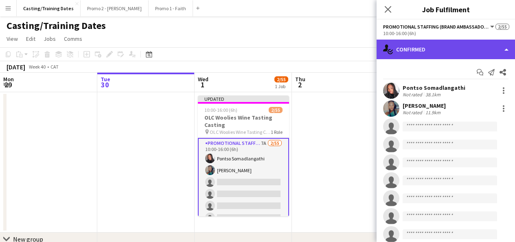 This screenshot has height=242, width=515. Describe the element at coordinates (8, 84) in the screenshot. I see `span: 29` at that location.